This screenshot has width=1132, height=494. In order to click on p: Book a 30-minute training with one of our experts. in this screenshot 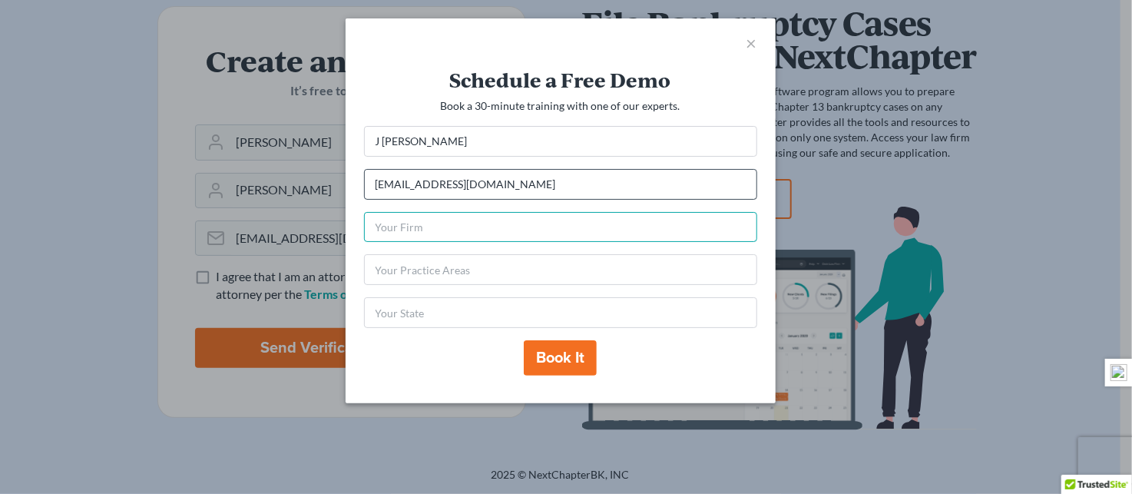, I will do `click(561, 106)`.